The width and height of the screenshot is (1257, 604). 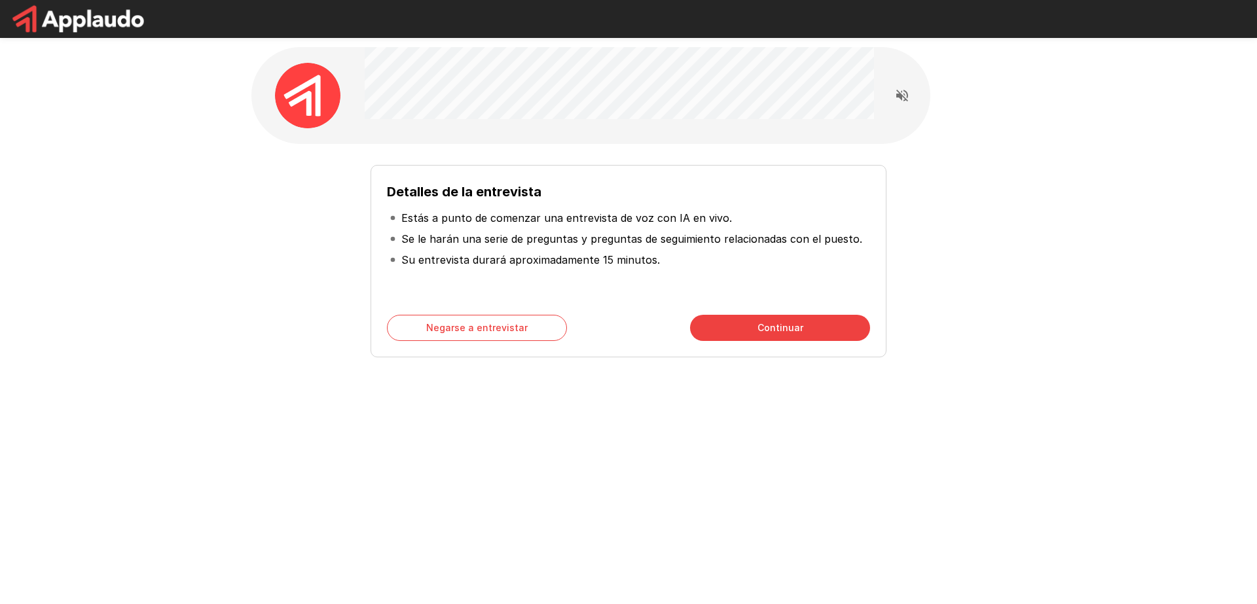 I want to click on button: Continuar, so click(x=780, y=328).